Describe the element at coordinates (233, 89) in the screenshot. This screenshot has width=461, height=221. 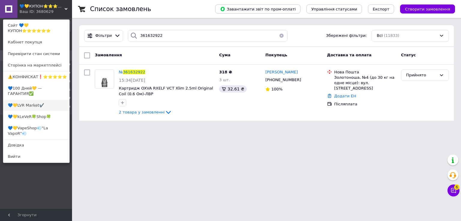
I see `div: 32.61 ₴` at that location.